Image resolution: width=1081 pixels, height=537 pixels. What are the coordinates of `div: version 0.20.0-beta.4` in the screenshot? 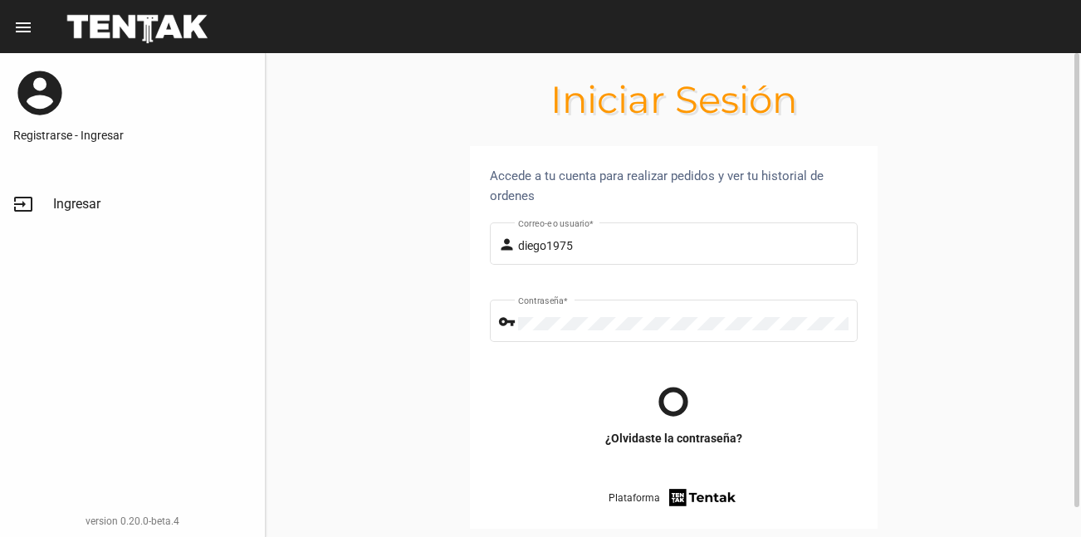 It's located at (132, 521).